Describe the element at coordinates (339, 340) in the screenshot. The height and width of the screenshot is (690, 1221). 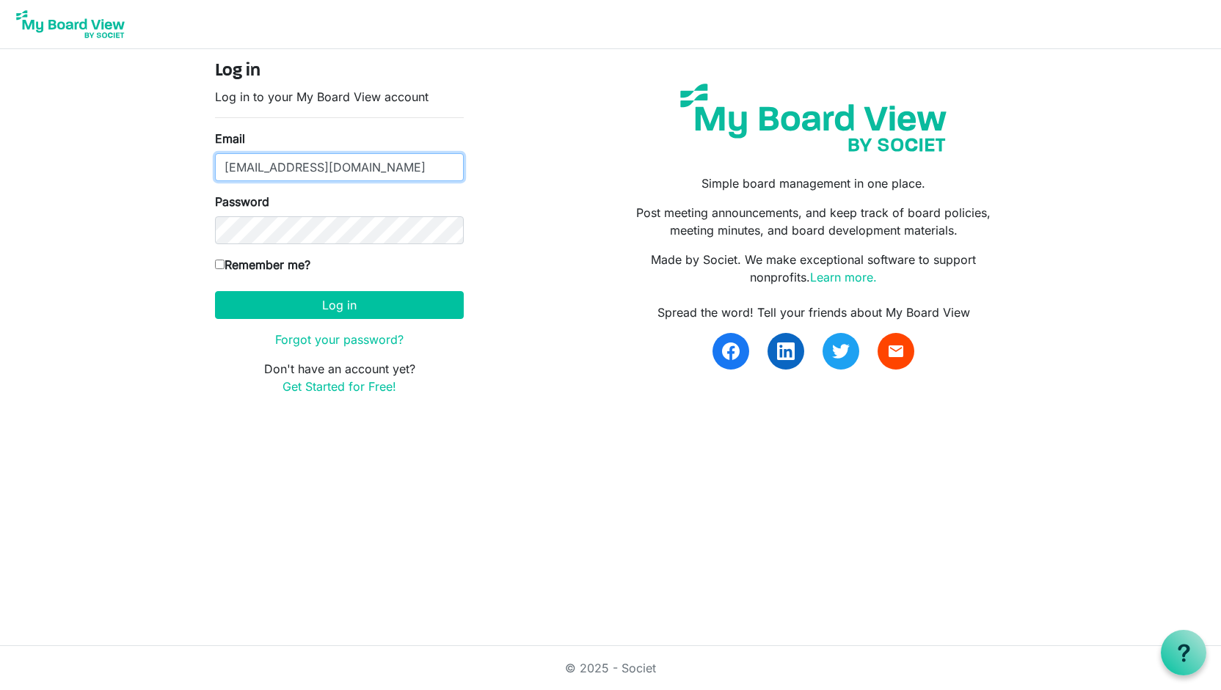
I see `a: Forgot your password?` at that location.